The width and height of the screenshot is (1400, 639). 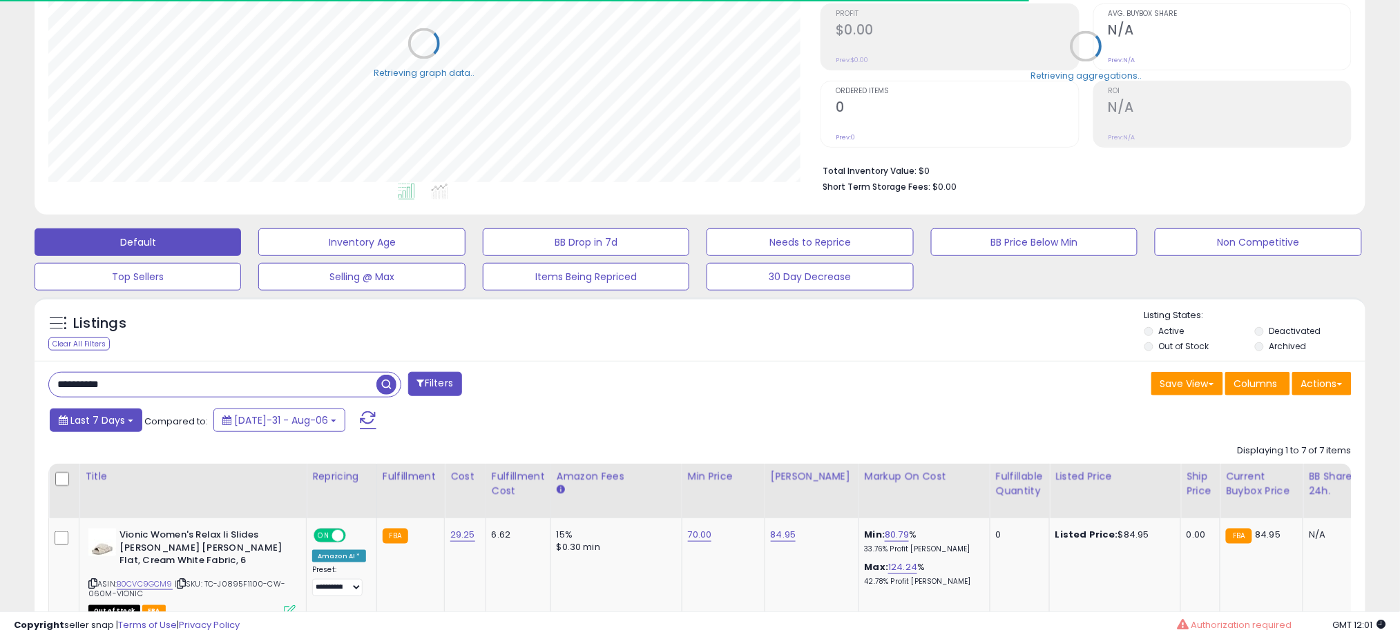 What do you see at coordinates (154, 611) in the screenshot?
I see `span: FBA` at bounding box center [154, 611].